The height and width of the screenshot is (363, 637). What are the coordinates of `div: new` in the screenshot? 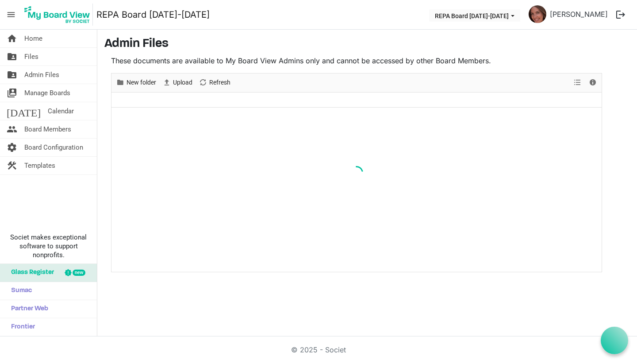 It's located at (79, 272).